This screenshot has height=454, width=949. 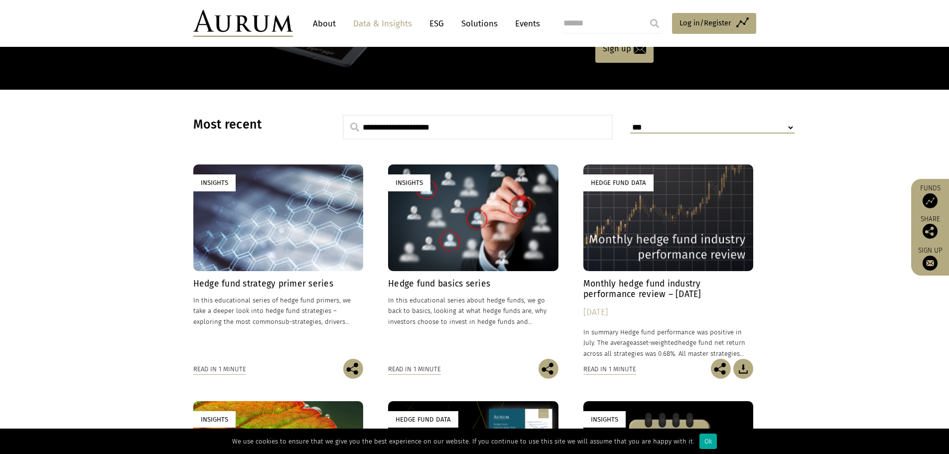 What do you see at coordinates (930, 201) in the screenshot?
I see `img: Access Funds` at bounding box center [930, 201].